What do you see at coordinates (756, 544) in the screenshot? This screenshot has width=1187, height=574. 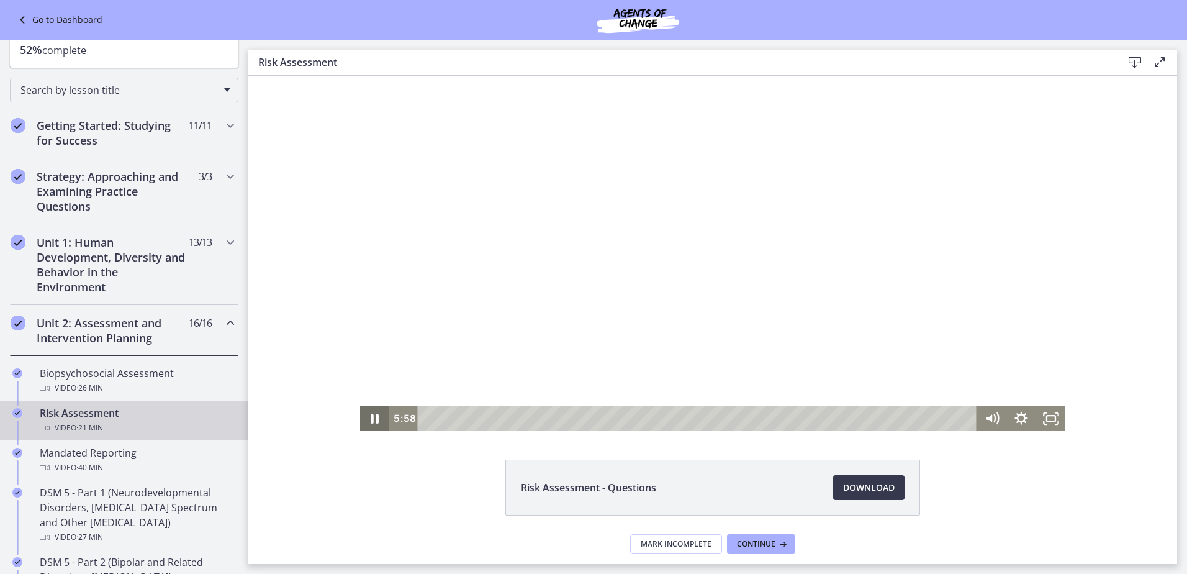 I see `span: Continue` at bounding box center [756, 544].